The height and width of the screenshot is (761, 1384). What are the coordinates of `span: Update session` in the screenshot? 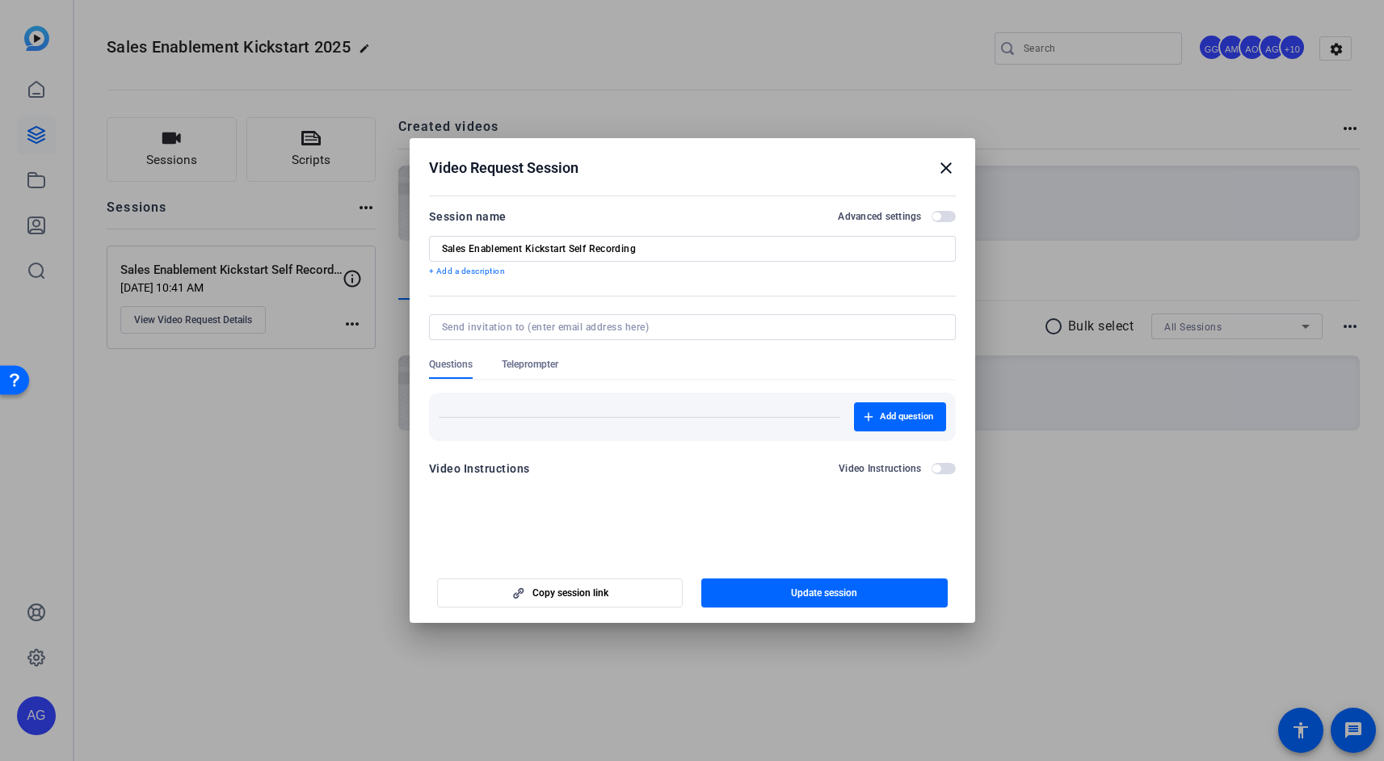 It's located at (824, 593).